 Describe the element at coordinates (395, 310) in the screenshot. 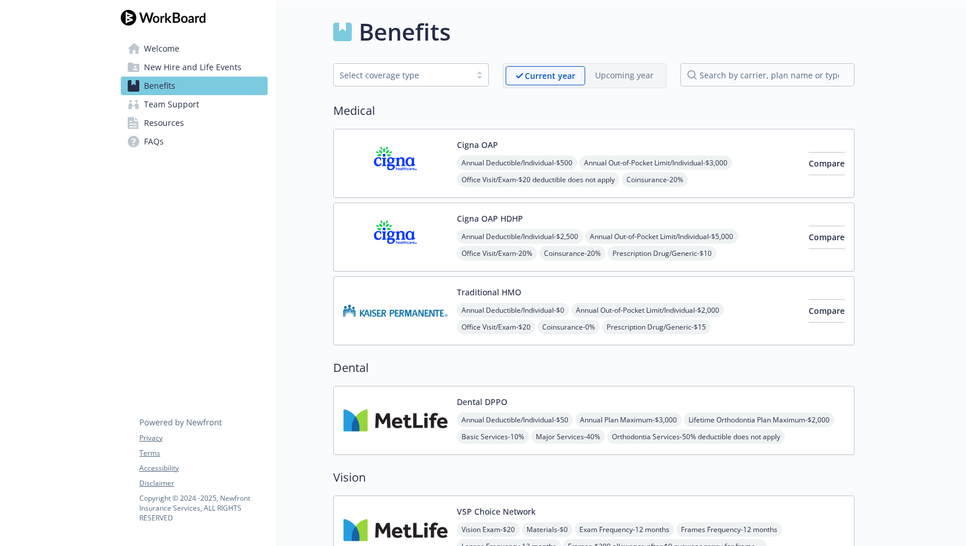

I see `img: Kaiser Permanente Insurance Company carrier logo` at that location.